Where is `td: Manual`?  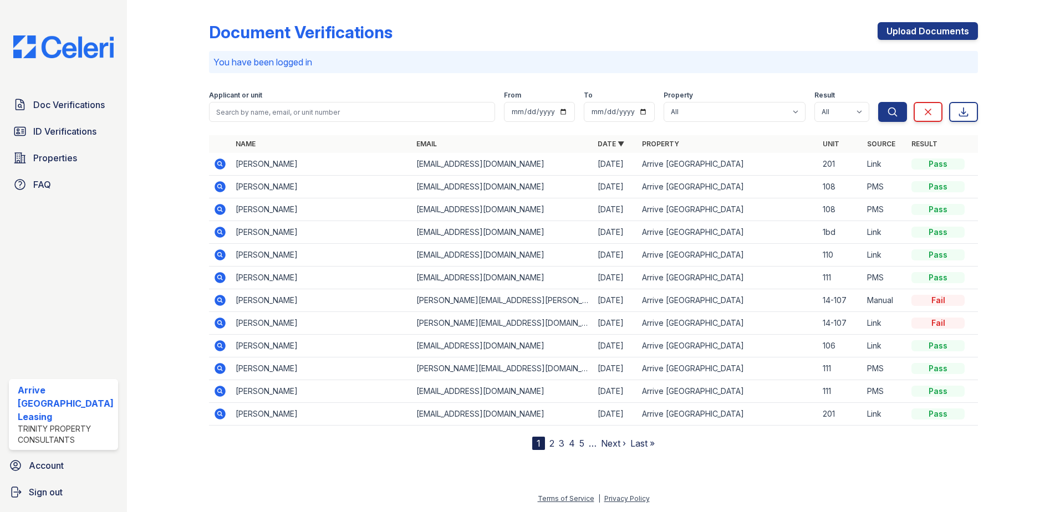 td: Manual is located at coordinates (885, 300).